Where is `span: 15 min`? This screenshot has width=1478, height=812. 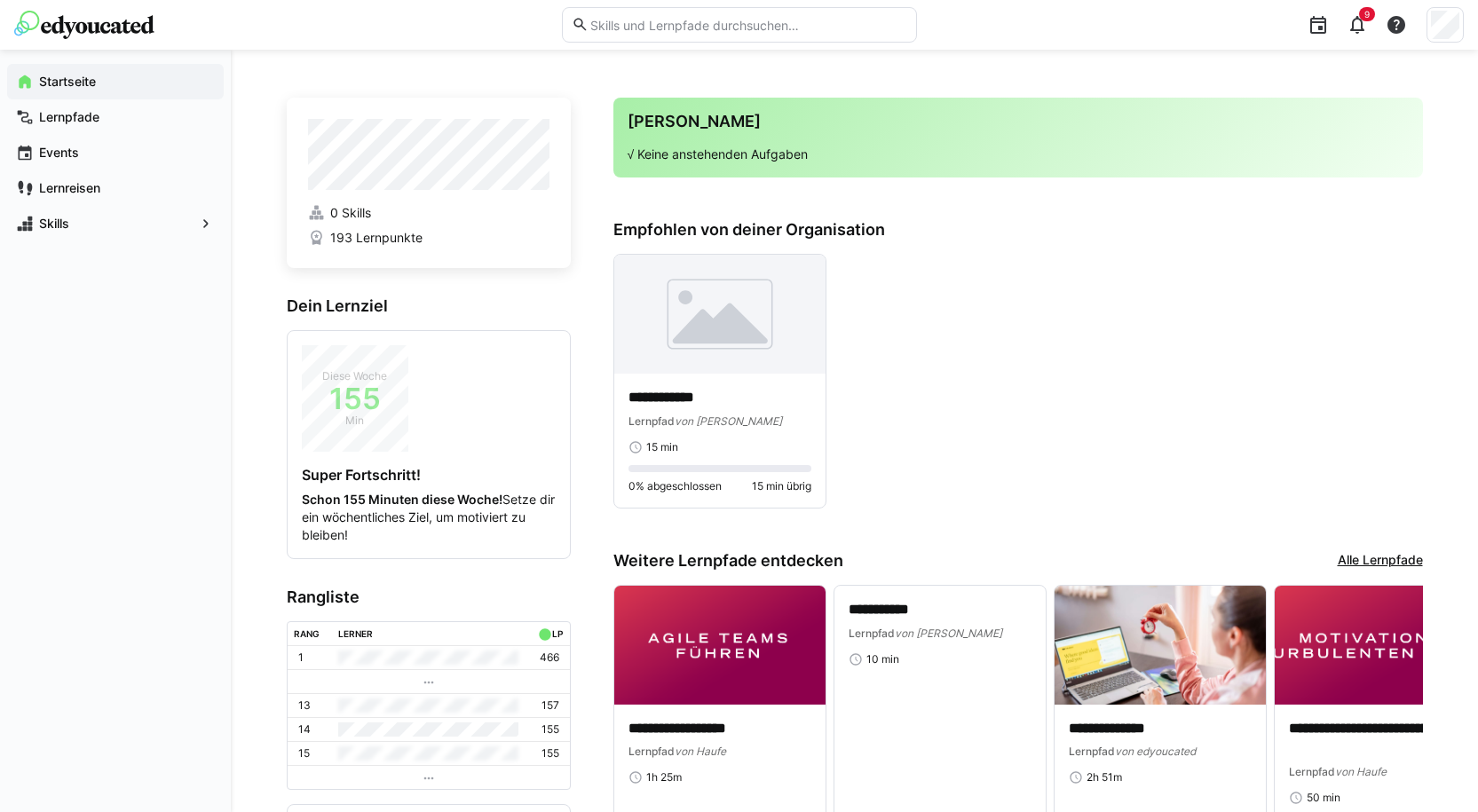
span: 15 min is located at coordinates (662, 447).